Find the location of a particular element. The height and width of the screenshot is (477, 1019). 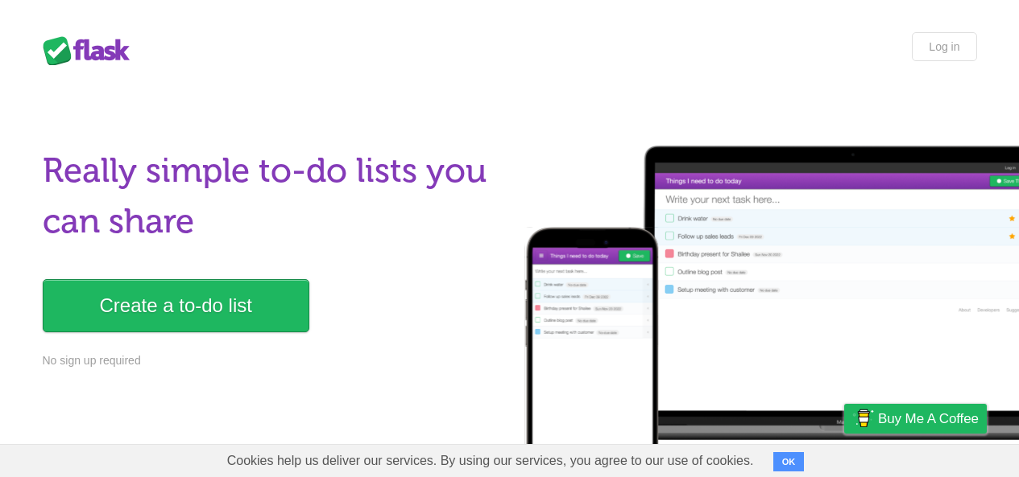

button: OK is located at coordinates (788, 462).